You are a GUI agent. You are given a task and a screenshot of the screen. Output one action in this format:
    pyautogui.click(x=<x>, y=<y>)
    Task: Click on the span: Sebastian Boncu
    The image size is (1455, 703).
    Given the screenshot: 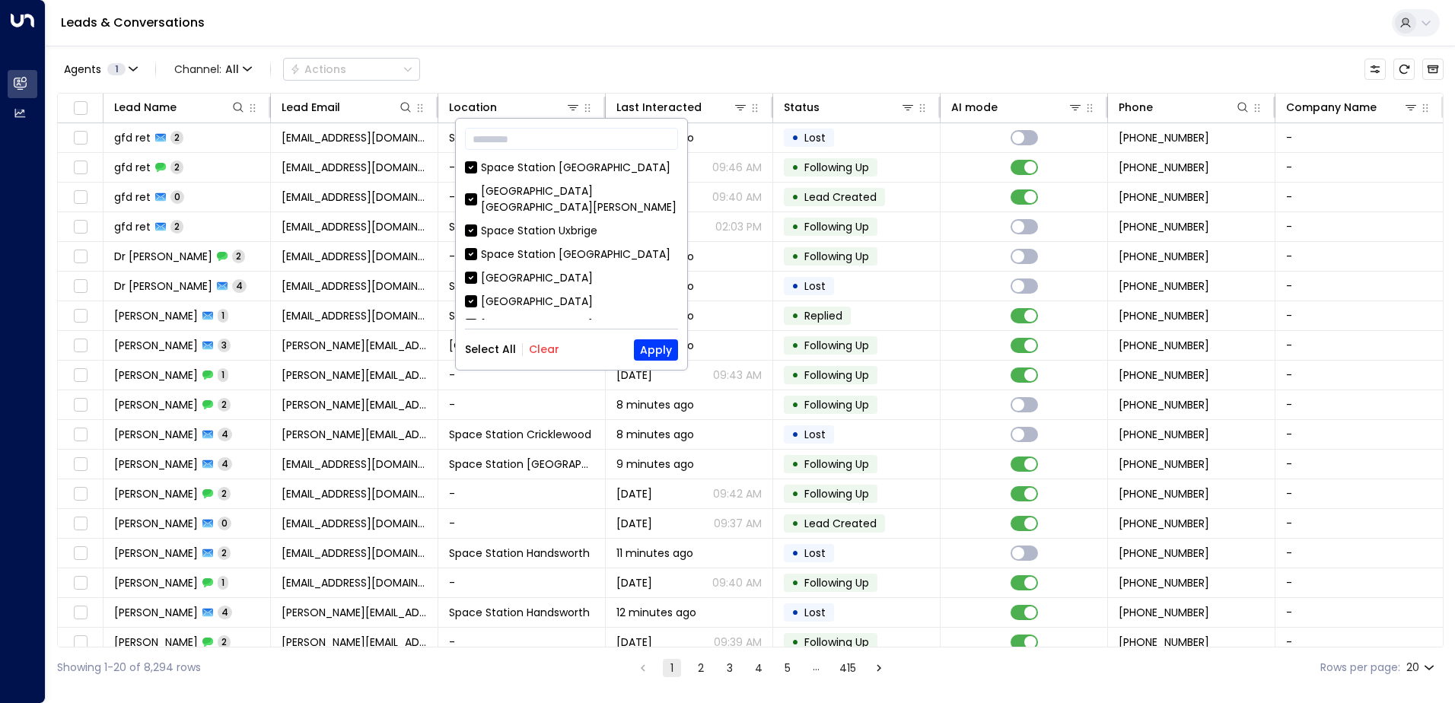 What is the action you would take?
    pyautogui.click(x=156, y=345)
    